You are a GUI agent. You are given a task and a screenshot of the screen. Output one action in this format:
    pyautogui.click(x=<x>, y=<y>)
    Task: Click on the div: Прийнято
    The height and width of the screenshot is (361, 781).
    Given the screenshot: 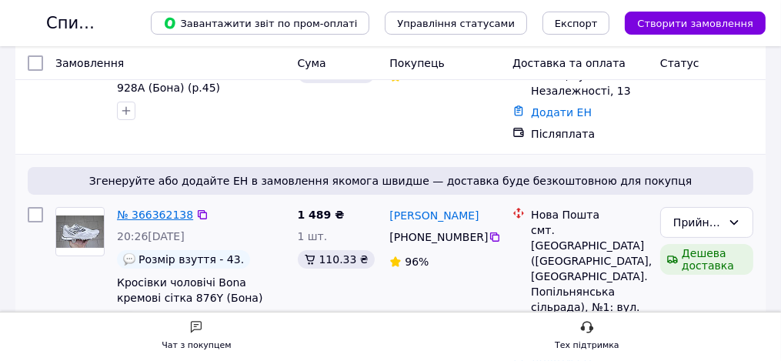 What is the action you would take?
    pyautogui.click(x=697, y=222)
    